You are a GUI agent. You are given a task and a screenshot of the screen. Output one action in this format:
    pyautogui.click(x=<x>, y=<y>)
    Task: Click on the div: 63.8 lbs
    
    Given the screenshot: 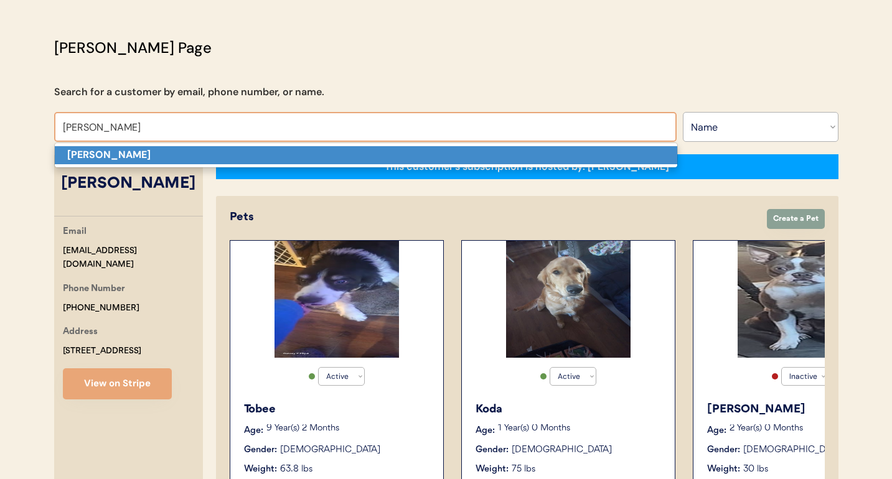 What is the action you would take?
    pyautogui.click(x=296, y=469)
    